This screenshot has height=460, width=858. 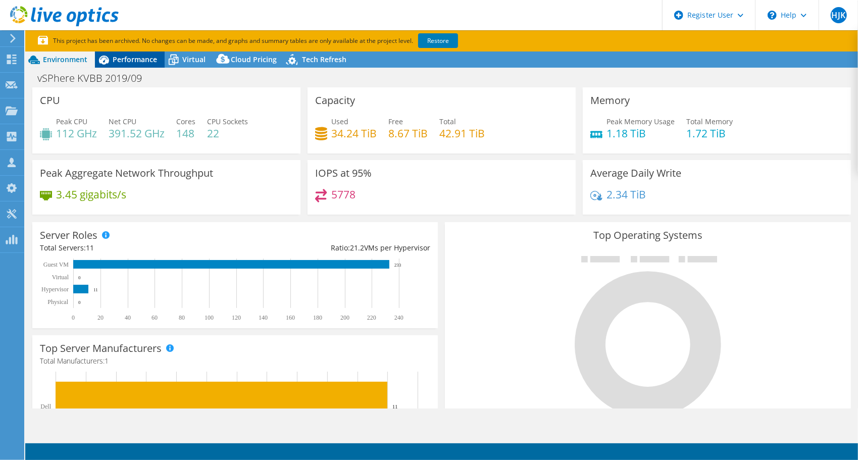 What do you see at coordinates (408, 133) in the screenshot?
I see `h4: 8.67 TiB` at bounding box center [408, 133].